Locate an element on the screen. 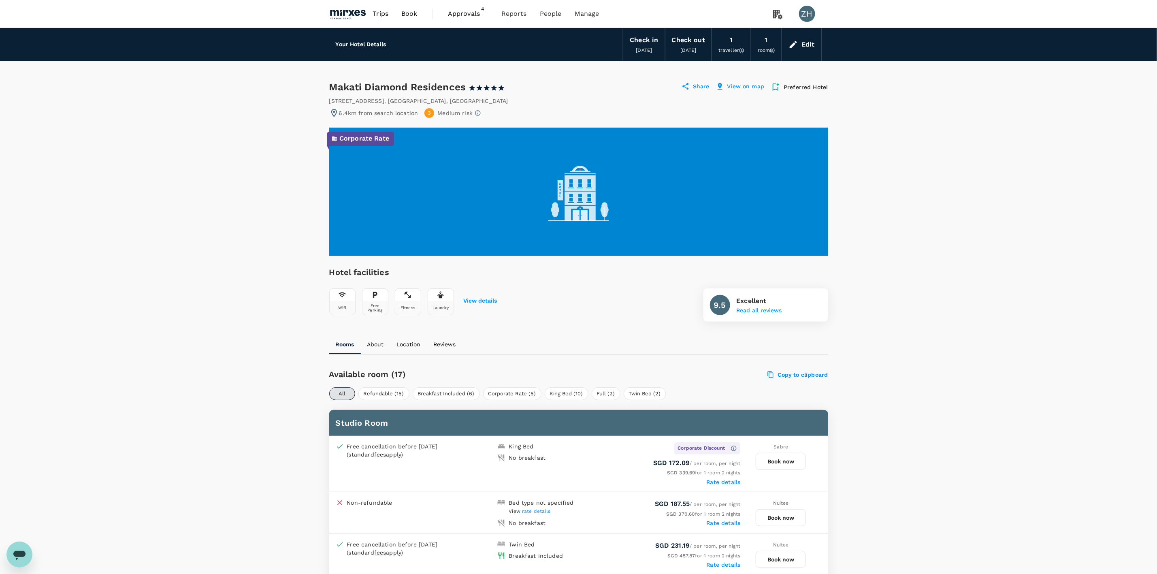 The image size is (1157, 574). span: Sabre is located at coordinates (781, 447).